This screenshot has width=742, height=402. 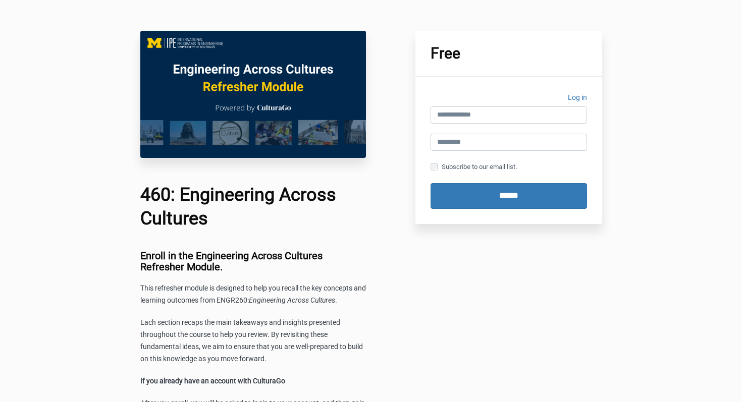 What do you see at coordinates (212, 381) in the screenshot?
I see `strong: If you already have an account with CulturaGo` at bounding box center [212, 381].